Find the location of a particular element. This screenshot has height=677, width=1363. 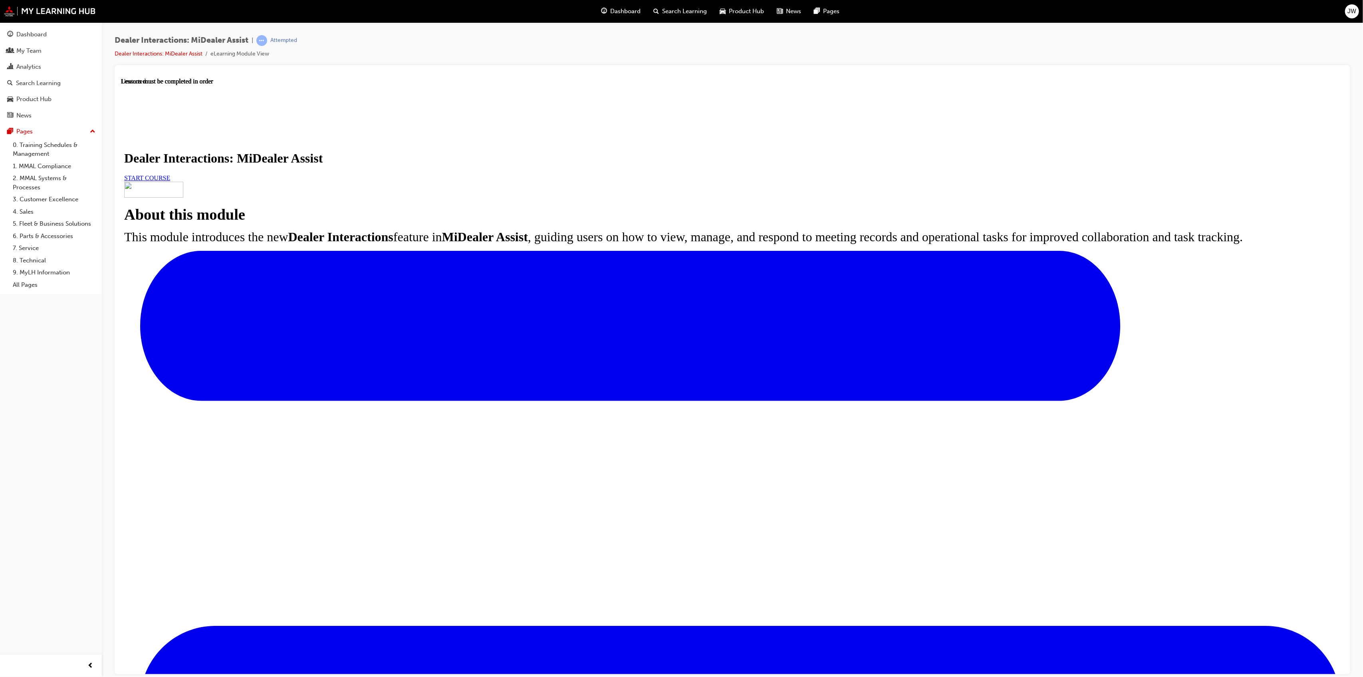

a: 9. MyLH Information is located at coordinates (54, 272).